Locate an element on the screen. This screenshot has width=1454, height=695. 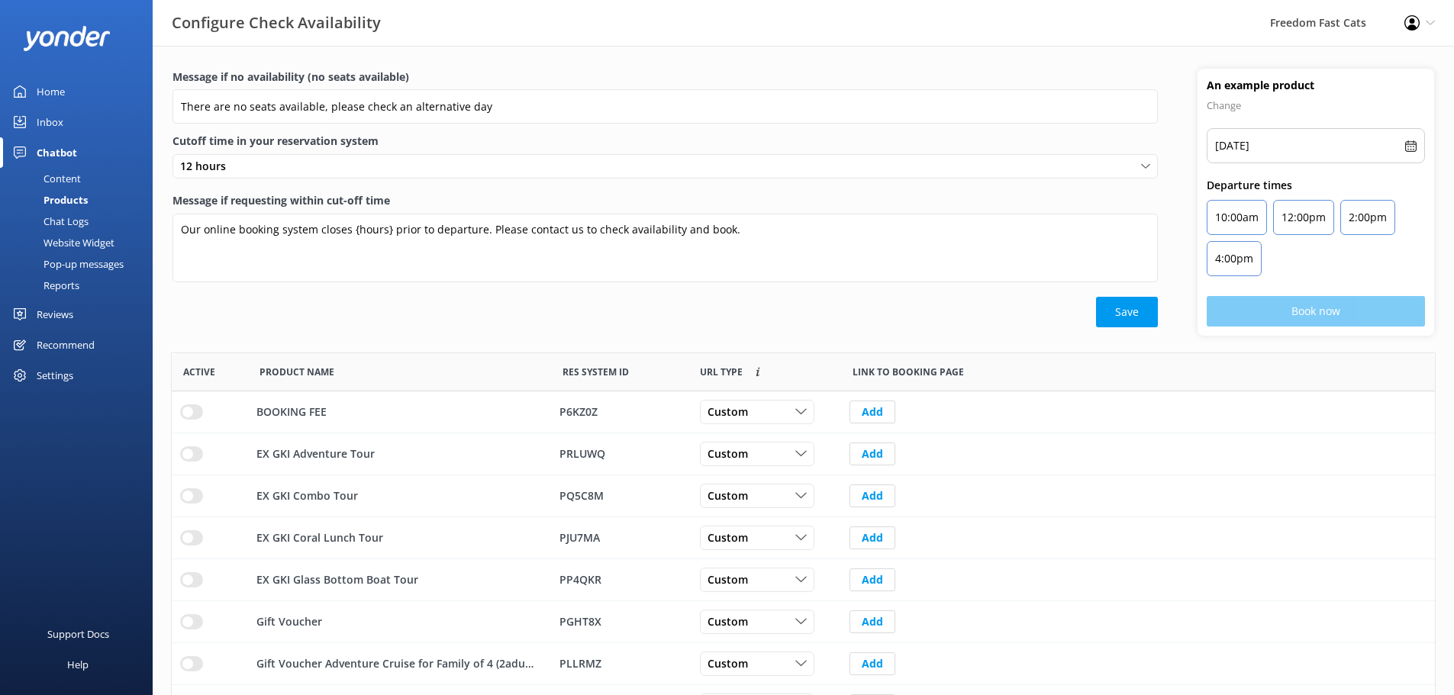
p: 10:00am is located at coordinates (1236, 218).